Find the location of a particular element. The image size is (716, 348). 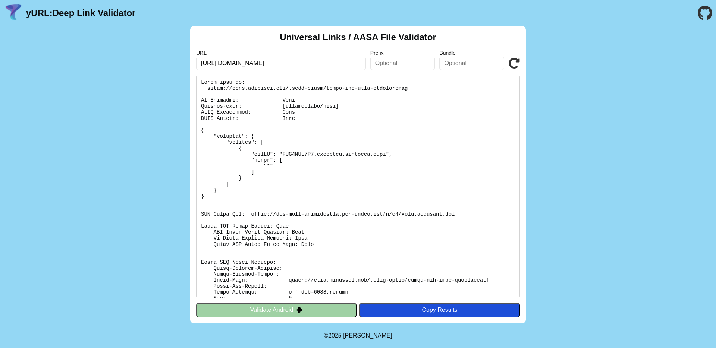

img: droidIcon.svg is located at coordinates (299, 310).